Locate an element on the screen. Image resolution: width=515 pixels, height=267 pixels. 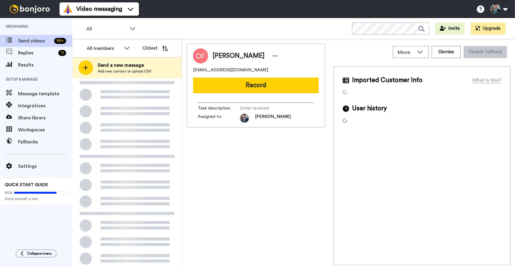
img: sn.png is located at coordinates (84, 239).